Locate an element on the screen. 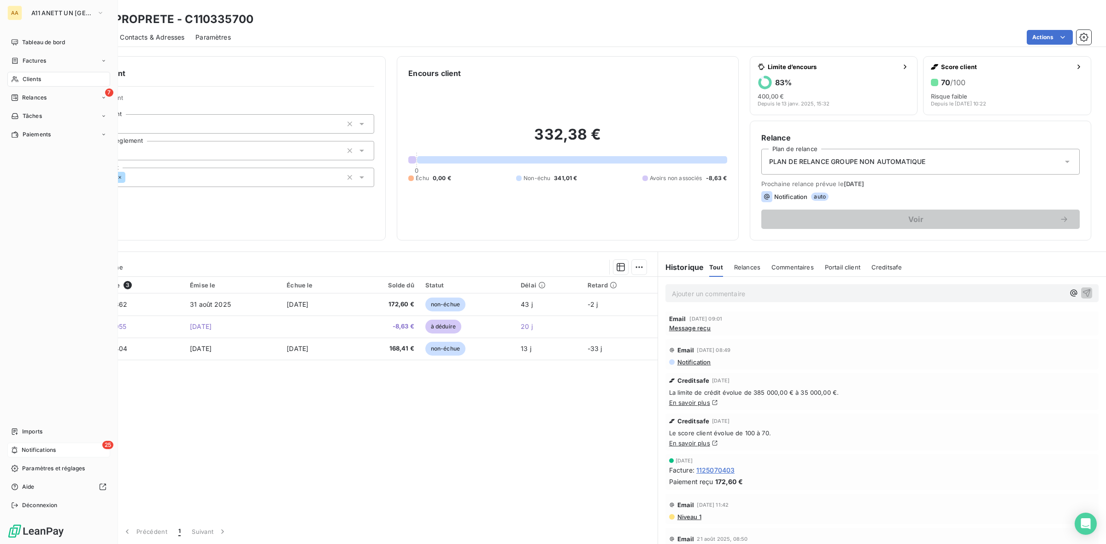 Image resolution: width=1106 pixels, height=544 pixels. span: Notification is located at coordinates (694, 362).